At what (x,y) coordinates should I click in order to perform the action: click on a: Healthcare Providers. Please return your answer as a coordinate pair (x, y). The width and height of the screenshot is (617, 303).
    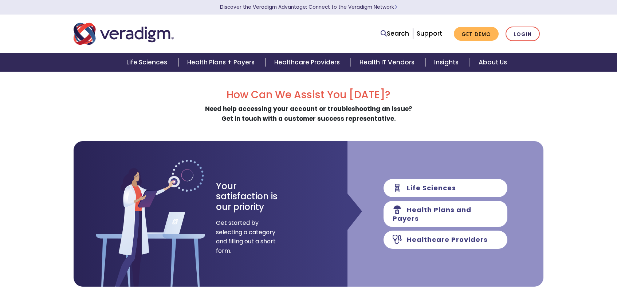
    Looking at the image, I should click on (308, 62).